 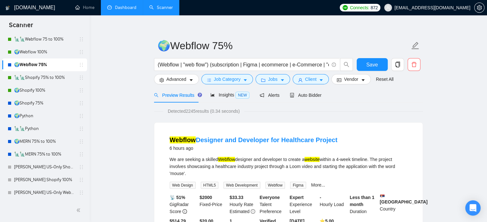 What do you see at coordinates (227, 79) in the screenshot?
I see `button: barsJob Categorycaret-down` at bounding box center [227, 79].